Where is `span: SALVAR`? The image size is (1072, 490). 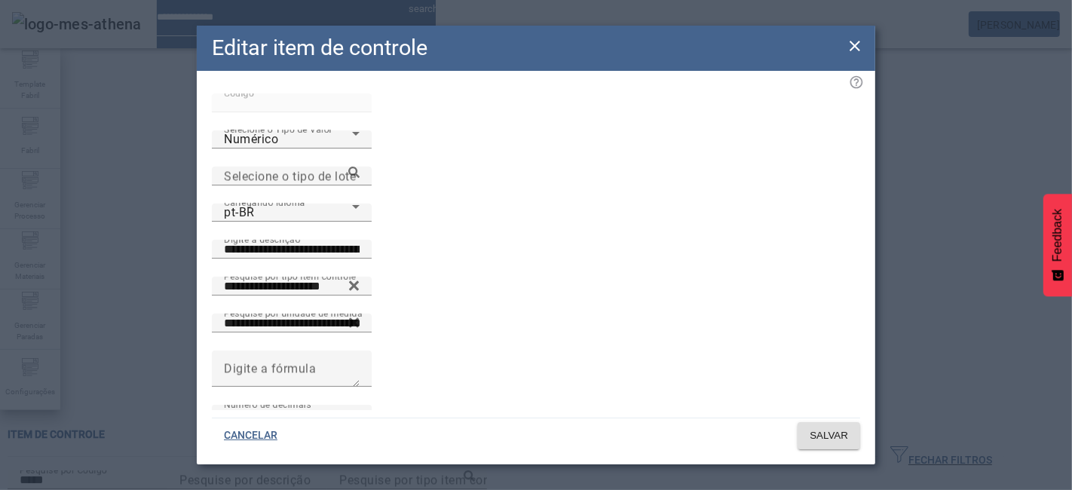
span: SALVAR is located at coordinates (829, 436).